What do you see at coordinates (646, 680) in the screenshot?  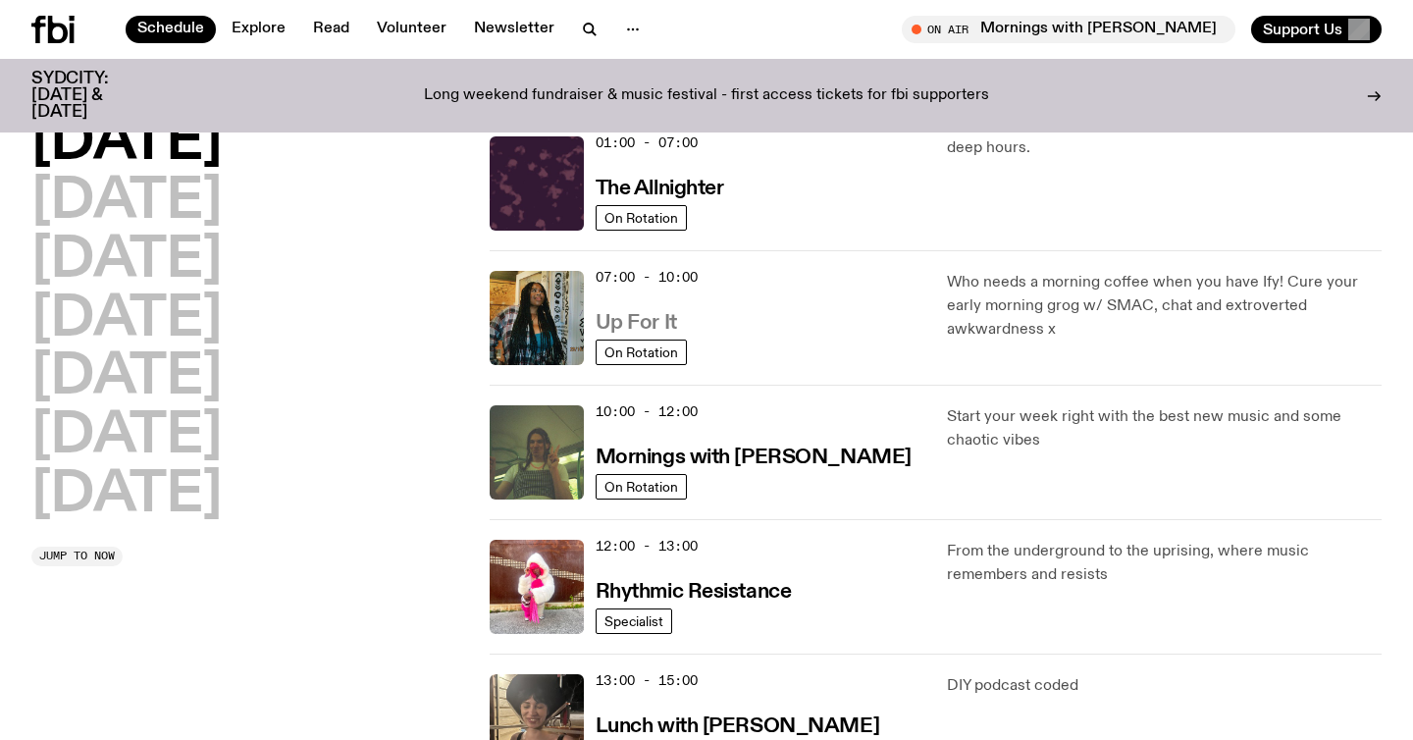 I see `span: 13:00 - 15:00` at bounding box center [646, 680].